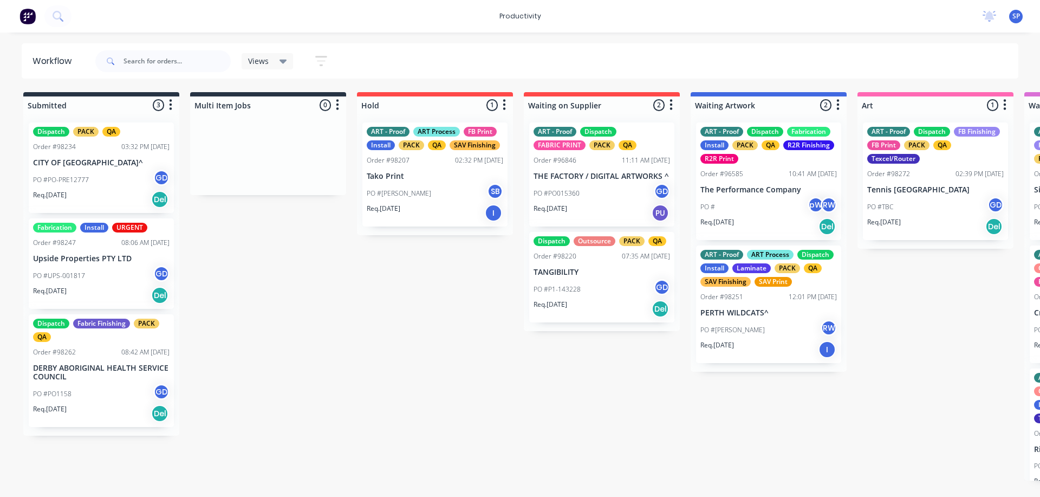 This screenshot has width=1040, height=497. I want to click on div: Fabrication, so click(809, 132).